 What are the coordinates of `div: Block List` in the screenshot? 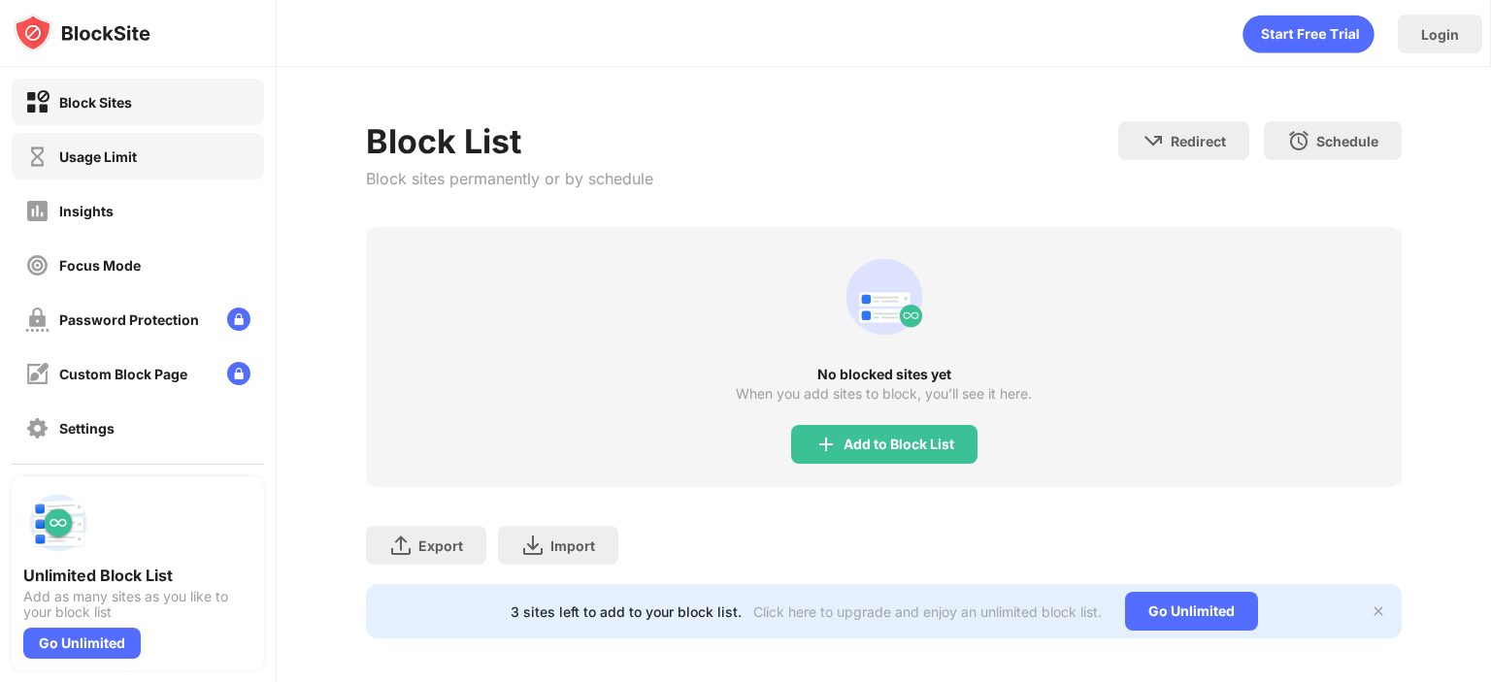 It's located at (510, 141).